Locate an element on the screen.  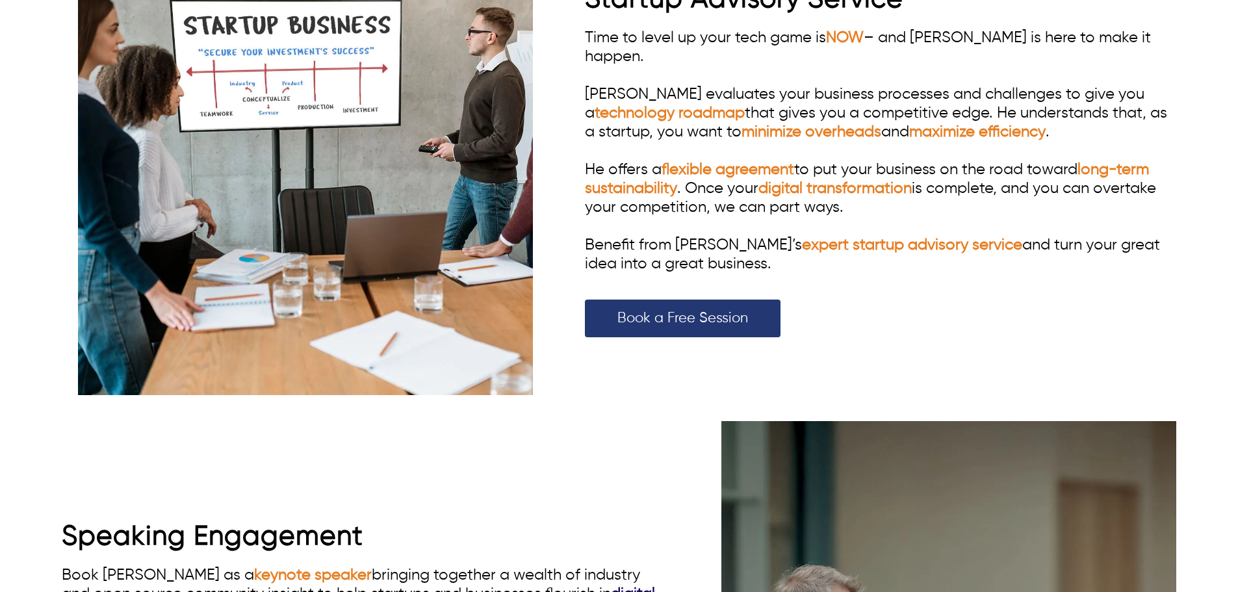
span: minimize is located at coordinates (772, 132).